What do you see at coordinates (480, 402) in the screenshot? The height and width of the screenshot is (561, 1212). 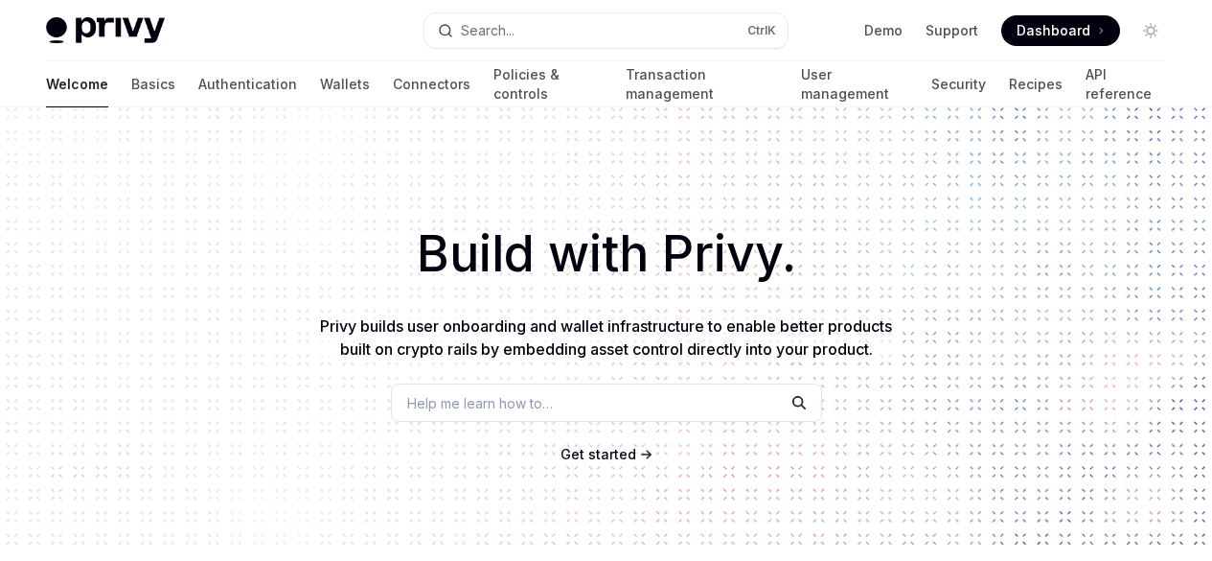 I see `span: Help me learn how to…` at bounding box center [480, 402].